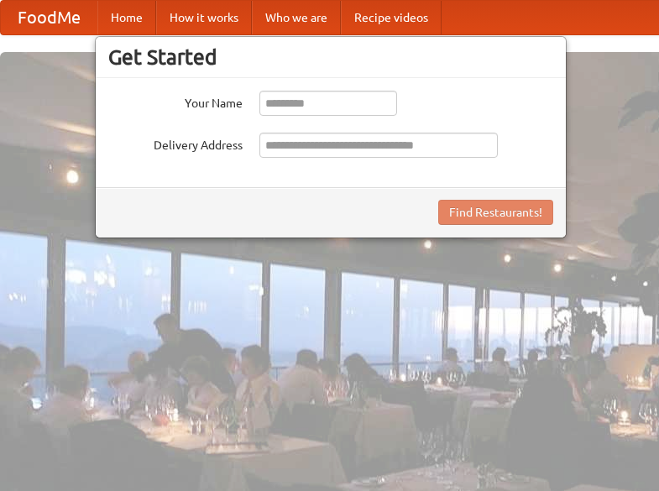  What do you see at coordinates (175, 101) in the screenshot?
I see `label: Your Name` at bounding box center [175, 101].